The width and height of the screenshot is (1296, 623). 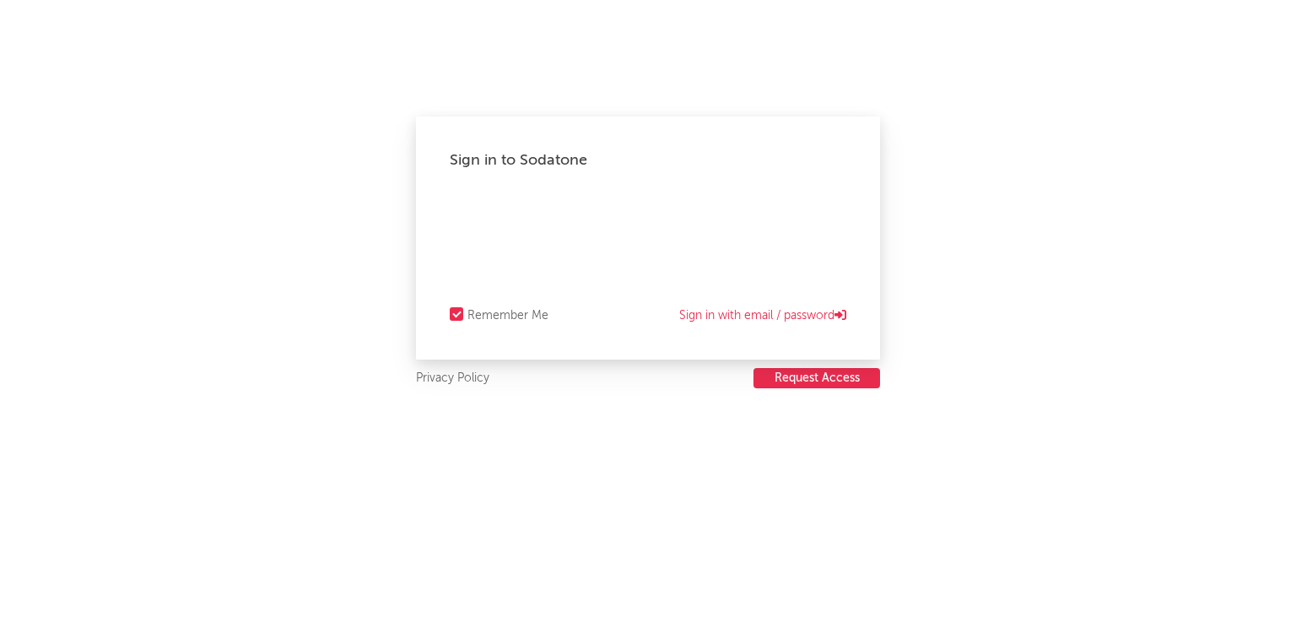 I want to click on button: Request Access, so click(x=817, y=378).